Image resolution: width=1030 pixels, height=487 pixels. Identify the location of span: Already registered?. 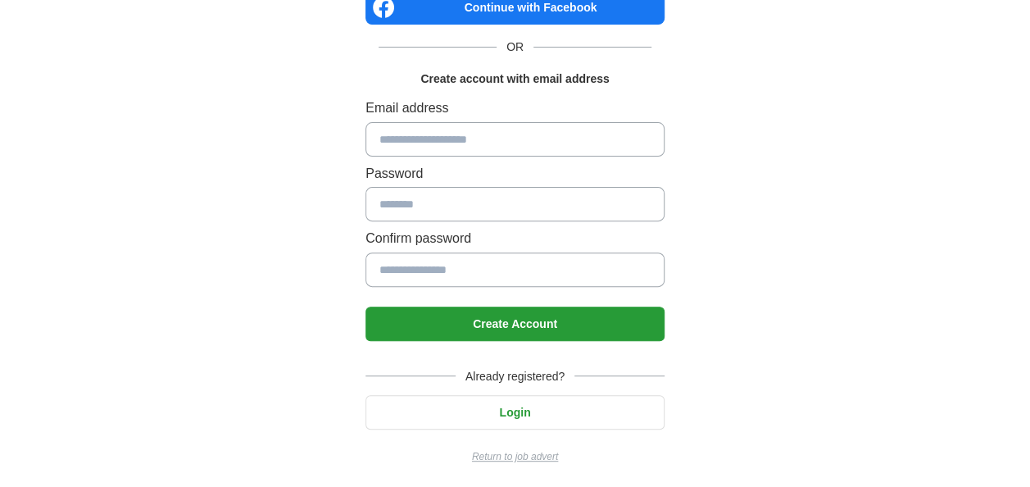
(514, 376).